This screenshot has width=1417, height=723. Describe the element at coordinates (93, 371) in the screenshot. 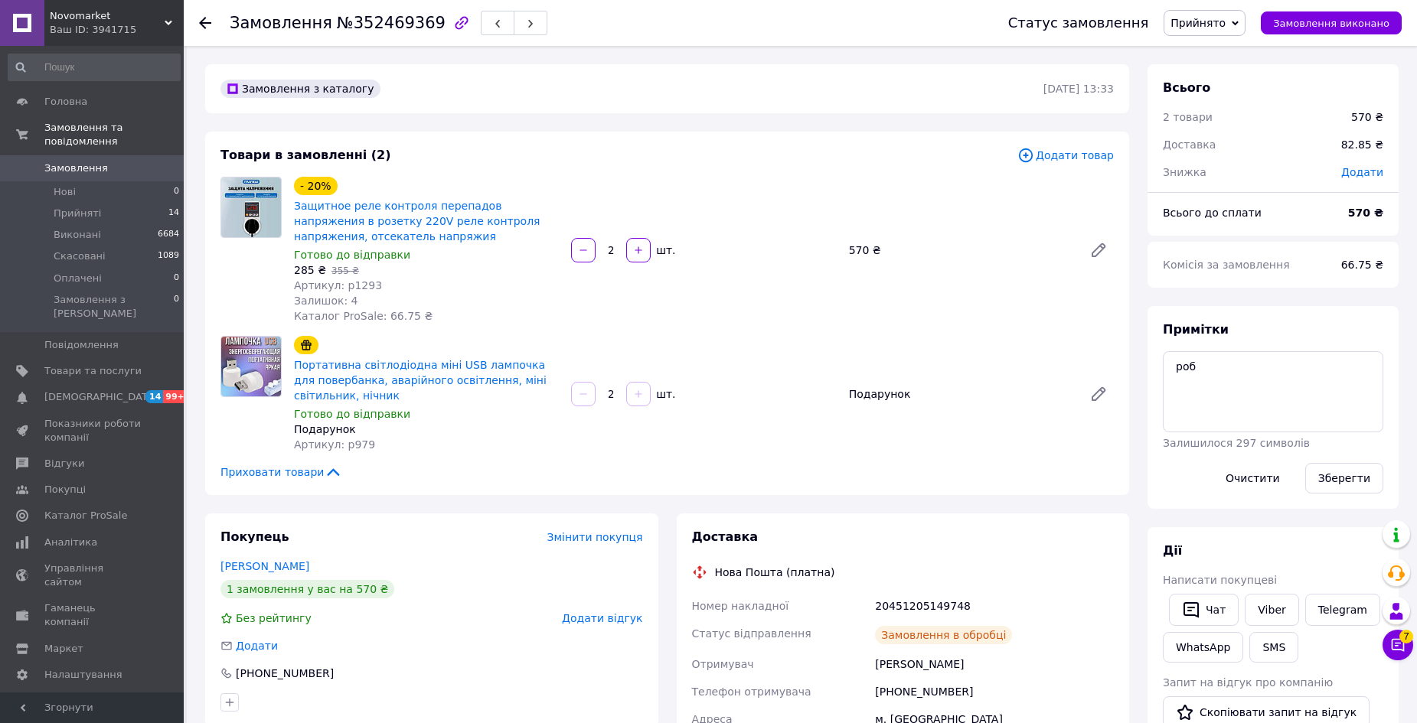

I see `span: Товари та послуги` at that location.